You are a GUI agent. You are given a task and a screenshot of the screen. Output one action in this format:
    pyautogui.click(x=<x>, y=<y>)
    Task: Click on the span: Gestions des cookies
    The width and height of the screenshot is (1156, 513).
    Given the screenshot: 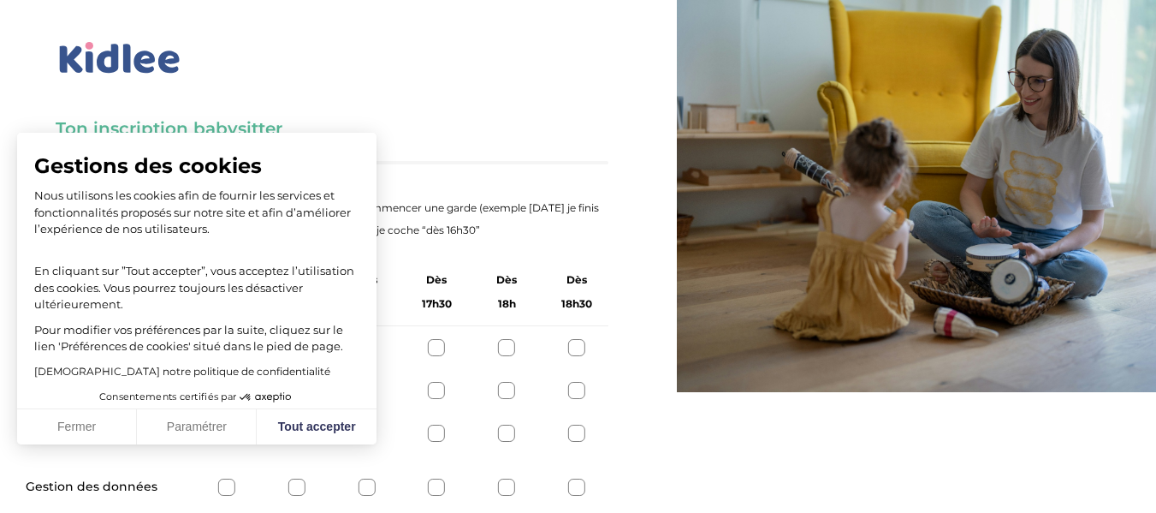 What is the action you would take?
    pyautogui.click(x=197, y=166)
    